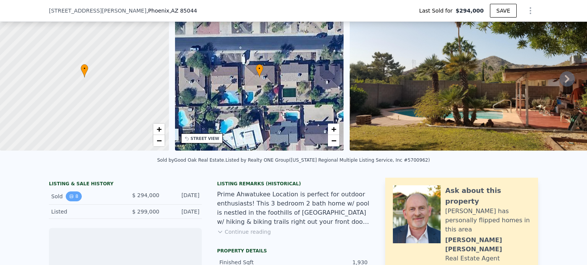 The image size is (587, 265). Describe the element at coordinates (244, 232) in the screenshot. I see `button: Continue reading` at that location.